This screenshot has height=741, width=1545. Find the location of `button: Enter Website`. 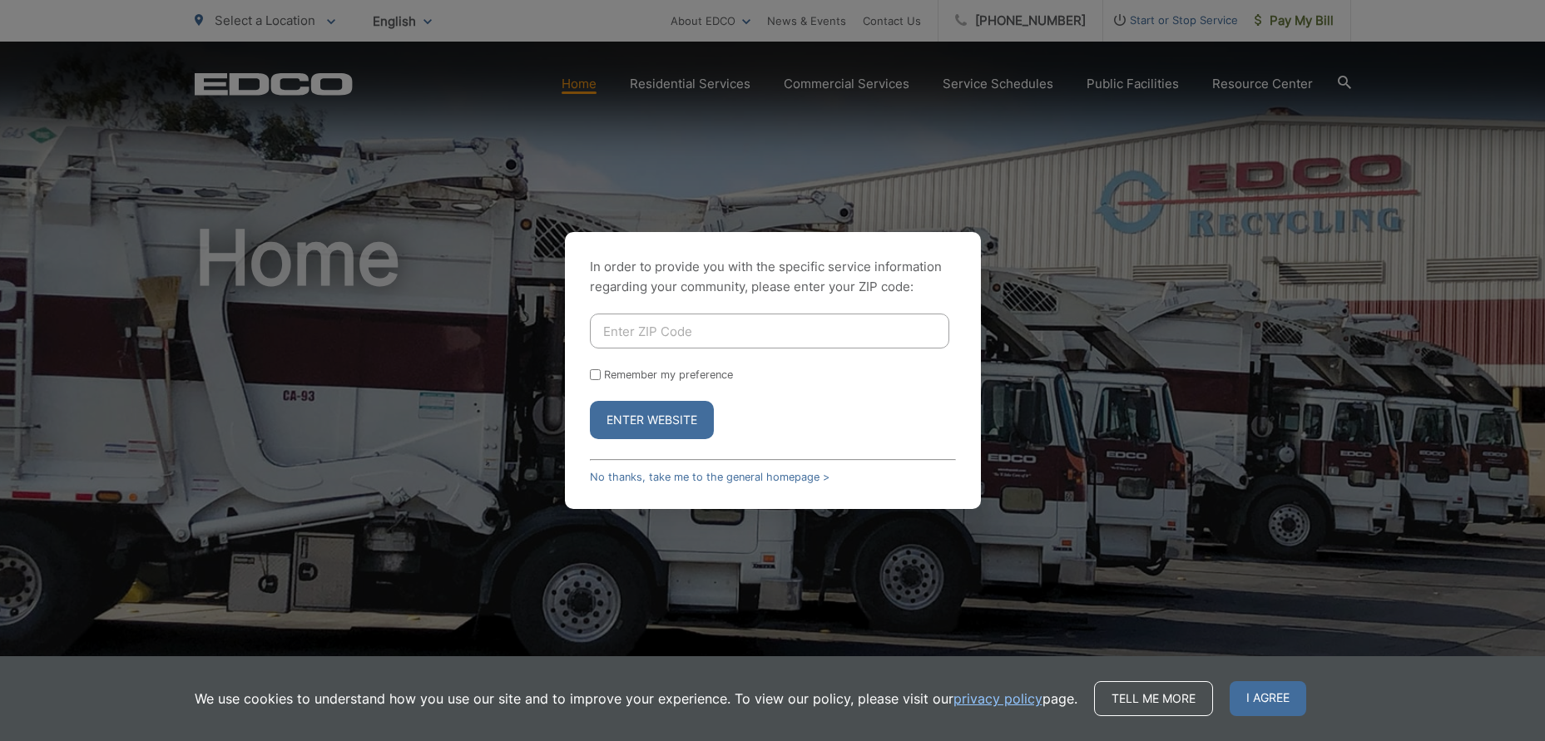

button: Enter Website is located at coordinates (651, 420).